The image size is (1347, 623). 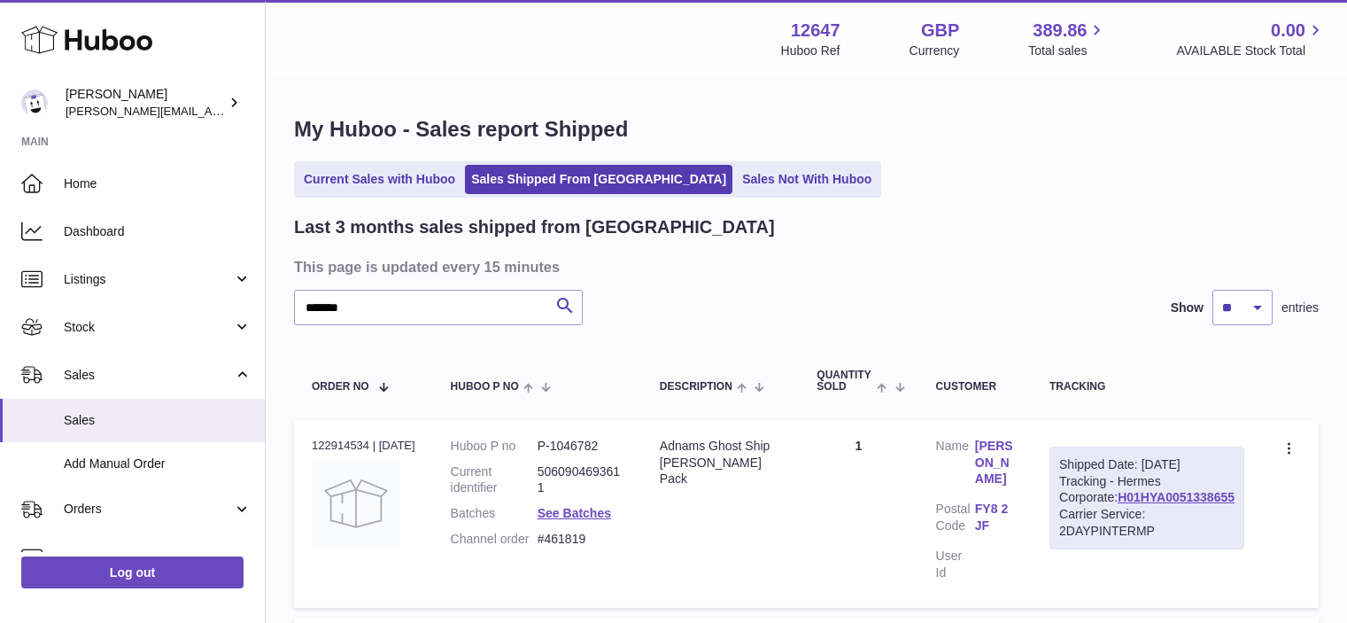 I want to click on span: Listings, so click(x=148, y=279).